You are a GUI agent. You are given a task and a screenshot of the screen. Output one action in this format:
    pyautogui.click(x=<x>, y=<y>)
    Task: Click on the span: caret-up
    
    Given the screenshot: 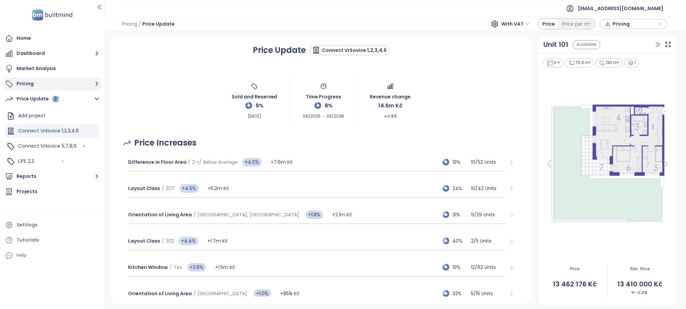 What is the action you would take?
    pyautogui.click(x=386, y=116)
    